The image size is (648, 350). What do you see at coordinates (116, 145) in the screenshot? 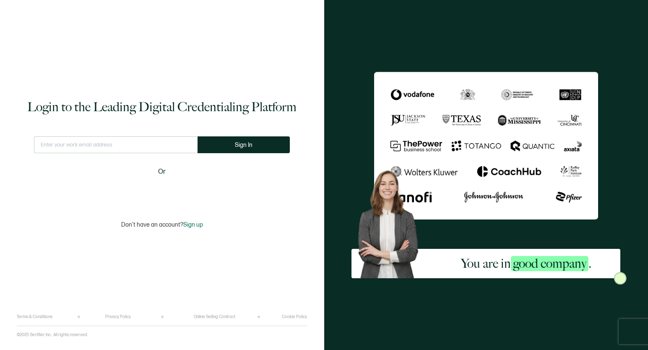
I see `input: Enter your work email address` at bounding box center [116, 145].